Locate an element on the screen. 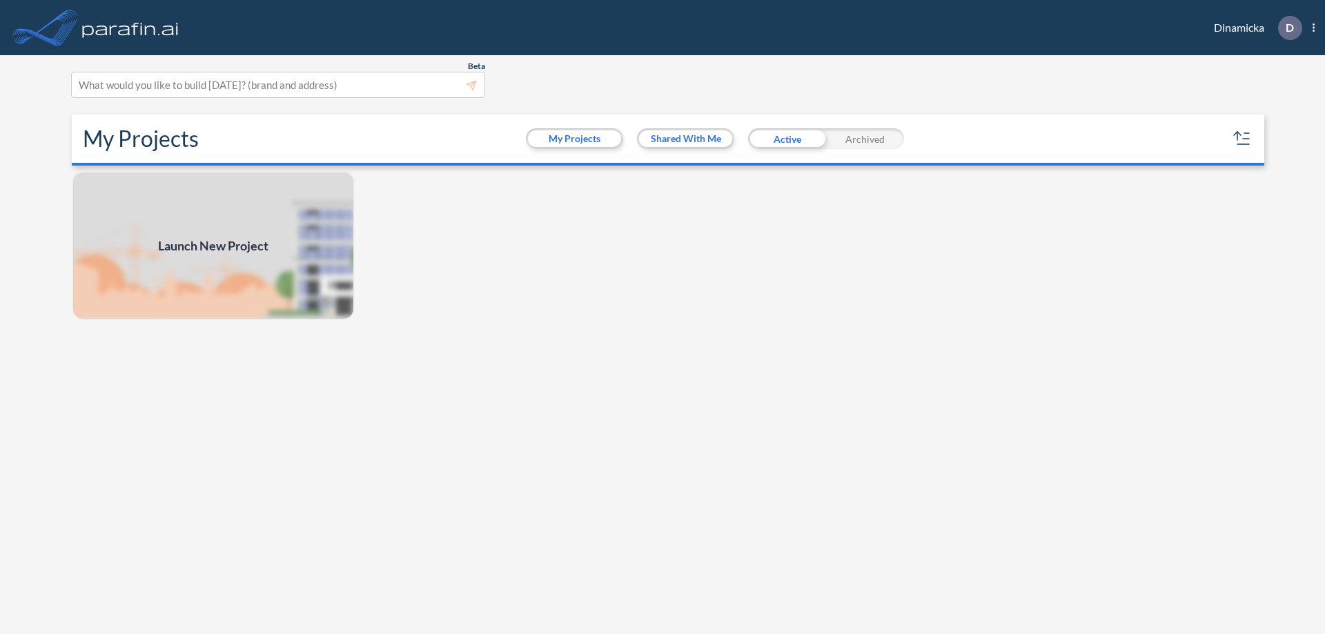  button: My Projects is located at coordinates (574, 139).